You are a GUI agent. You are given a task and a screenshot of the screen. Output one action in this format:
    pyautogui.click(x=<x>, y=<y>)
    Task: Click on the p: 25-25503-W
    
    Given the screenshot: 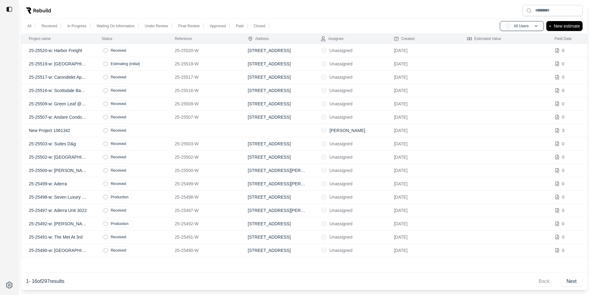 What is the action you would take?
    pyautogui.click(x=204, y=144)
    